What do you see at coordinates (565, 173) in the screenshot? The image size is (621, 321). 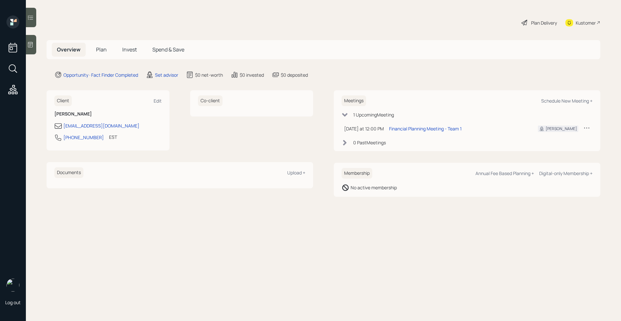 I see `div: Digital-only Membership +` at bounding box center [565, 173].